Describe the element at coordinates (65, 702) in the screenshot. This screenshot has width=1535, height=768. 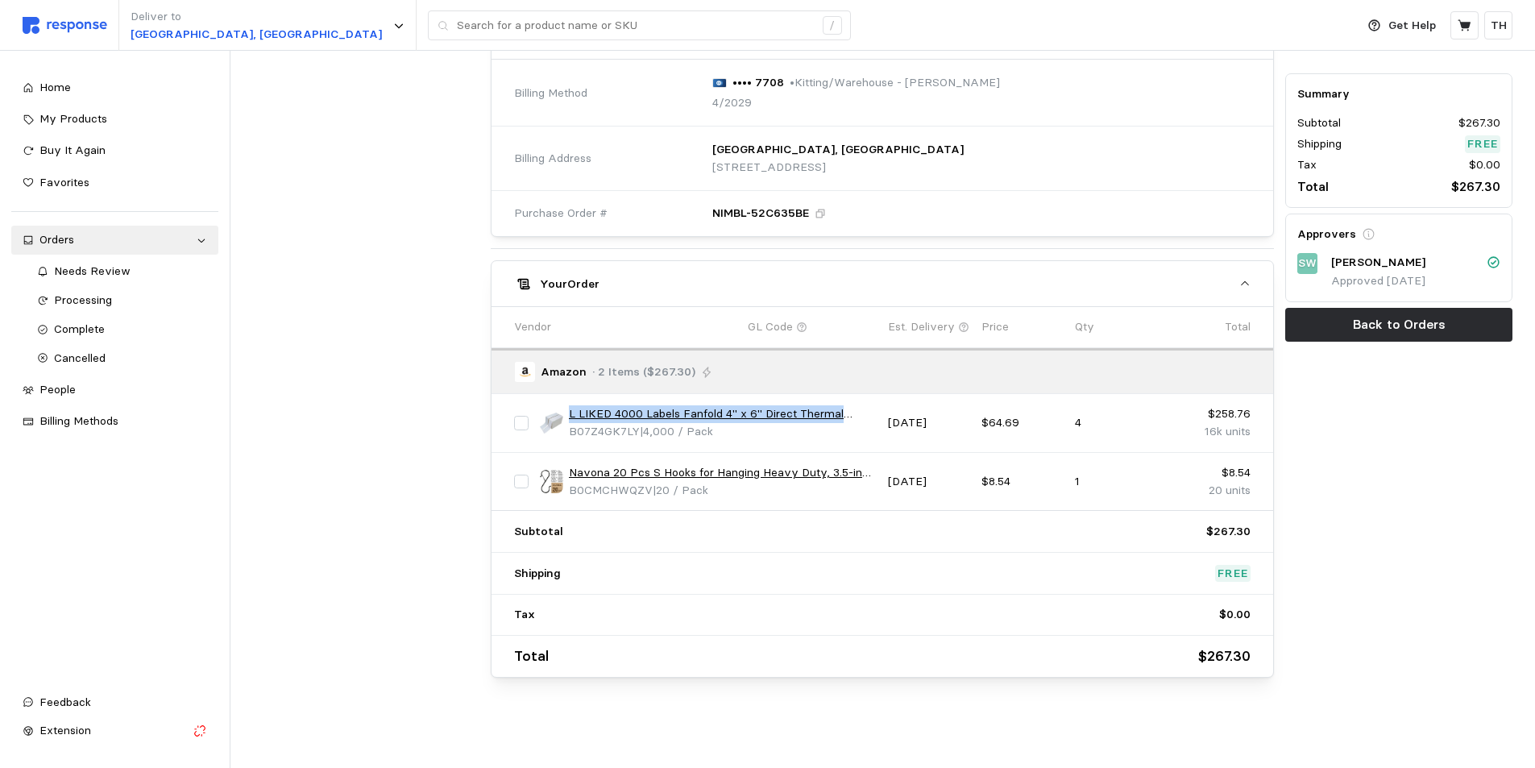
I see `span: Feedback` at that location.